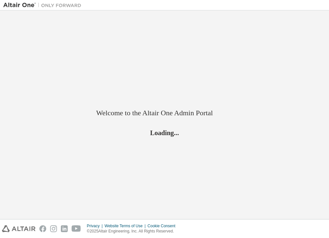 Image resolution: width=329 pixels, height=238 pixels. I want to click on img: linkedin.svg, so click(64, 228).